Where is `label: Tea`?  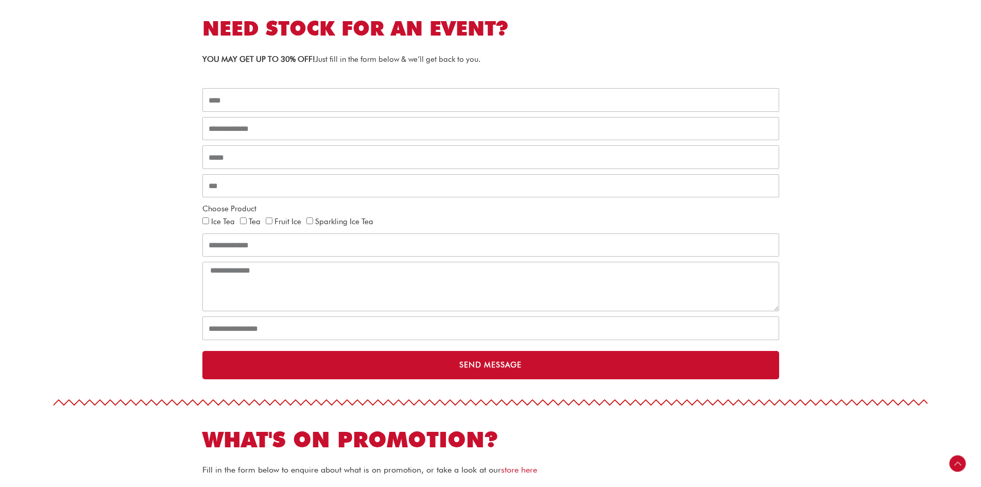
label: Tea is located at coordinates (254, 221).